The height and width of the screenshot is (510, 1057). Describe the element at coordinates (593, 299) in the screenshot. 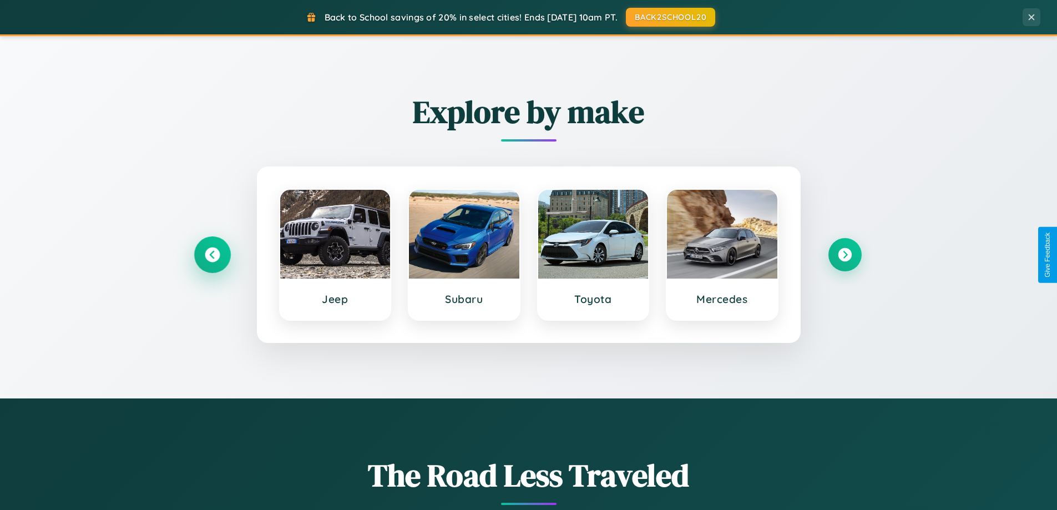

I see `h3: Toyota` at that location.